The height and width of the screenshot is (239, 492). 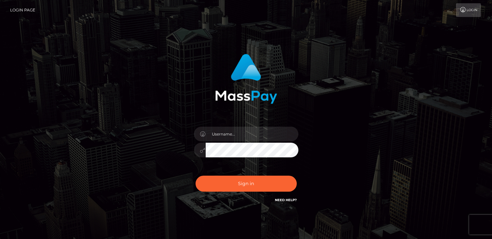 I want to click on a: Login, so click(x=468, y=10).